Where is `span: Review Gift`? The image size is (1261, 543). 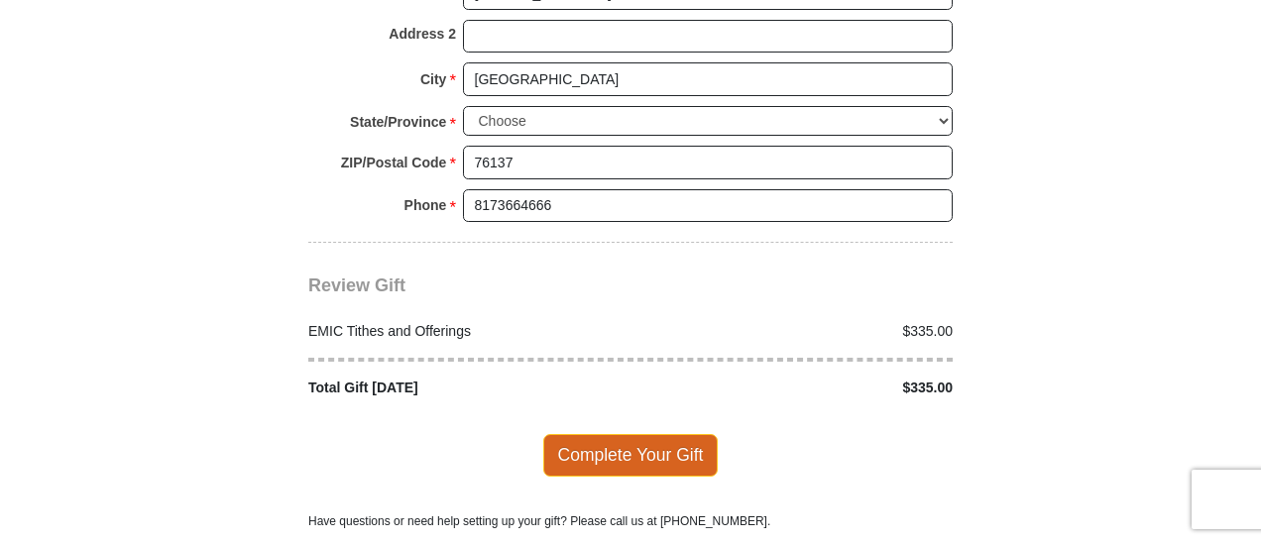 span: Review Gift is located at coordinates (357, 285).